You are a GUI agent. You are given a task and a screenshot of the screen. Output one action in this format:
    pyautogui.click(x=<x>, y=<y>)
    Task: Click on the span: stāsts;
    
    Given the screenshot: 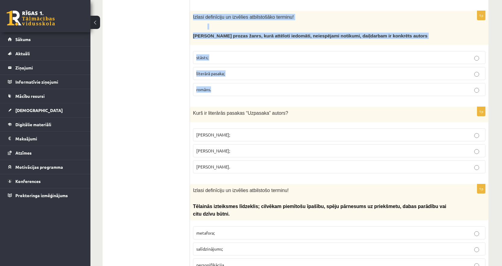 What is the action you would take?
    pyautogui.click(x=202, y=57)
    